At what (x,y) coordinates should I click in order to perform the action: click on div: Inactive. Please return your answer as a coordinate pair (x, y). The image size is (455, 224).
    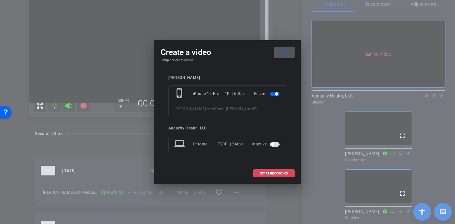
    Looking at the image, I should click on (267, 144).